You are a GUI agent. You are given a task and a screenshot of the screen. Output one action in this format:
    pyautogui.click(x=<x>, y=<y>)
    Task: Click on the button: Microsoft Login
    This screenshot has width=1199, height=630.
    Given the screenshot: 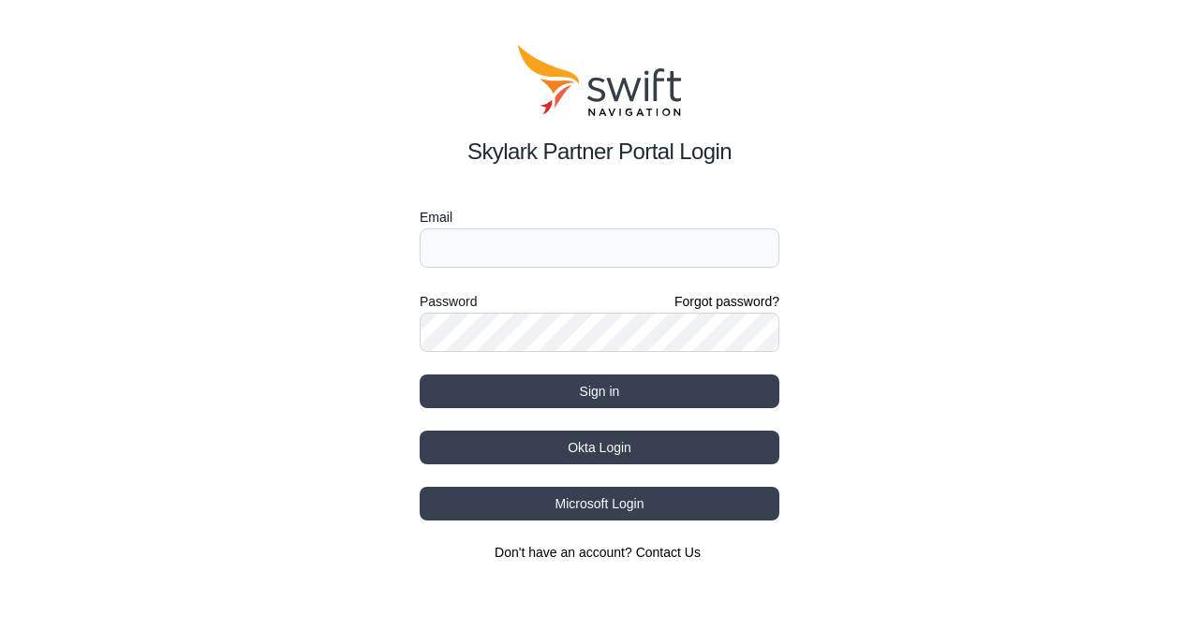 What is the action you would take?
    pyautogui.click(x=600, y=504)
    